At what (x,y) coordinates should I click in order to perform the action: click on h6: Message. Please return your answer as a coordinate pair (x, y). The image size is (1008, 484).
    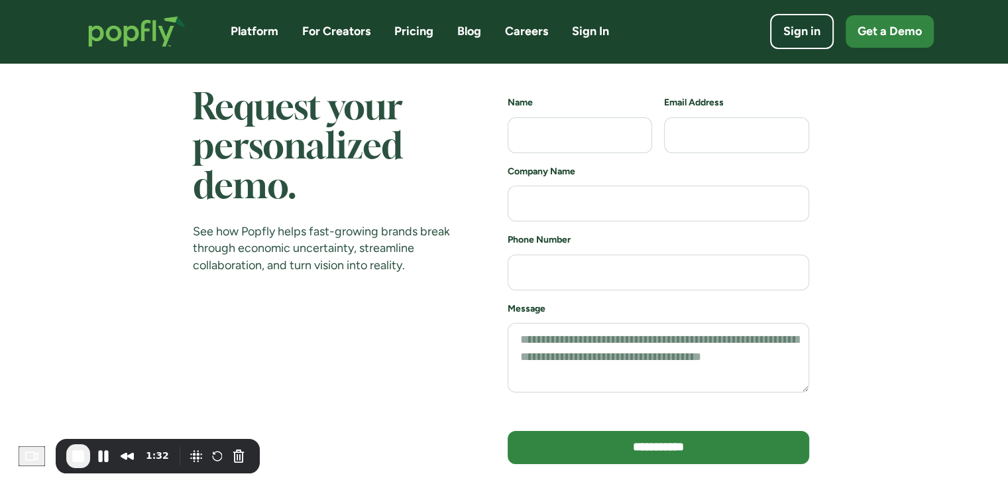
    Looking at the image, I should click on (658, 309).